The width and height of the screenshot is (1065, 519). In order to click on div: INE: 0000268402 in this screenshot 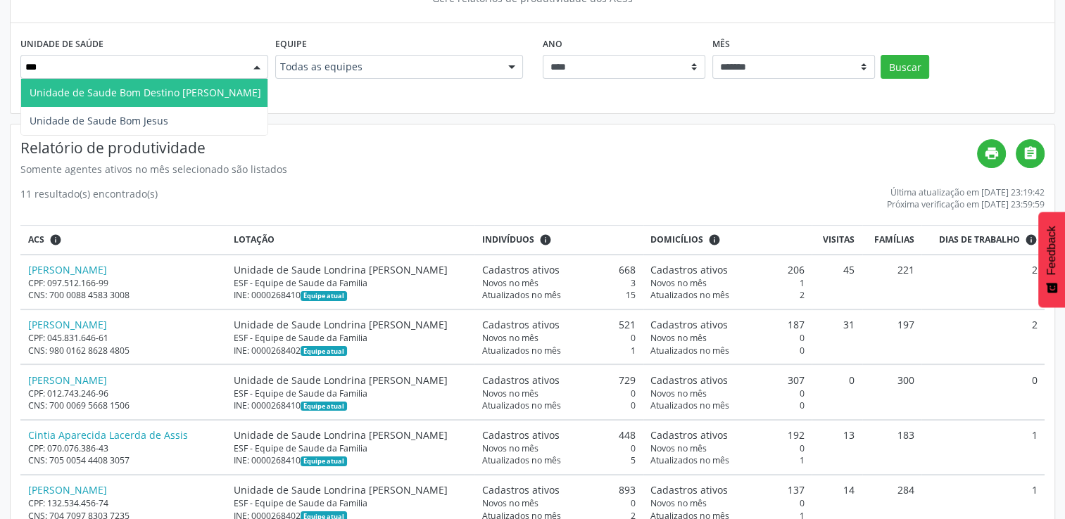, I will do `click(350, 350)`.